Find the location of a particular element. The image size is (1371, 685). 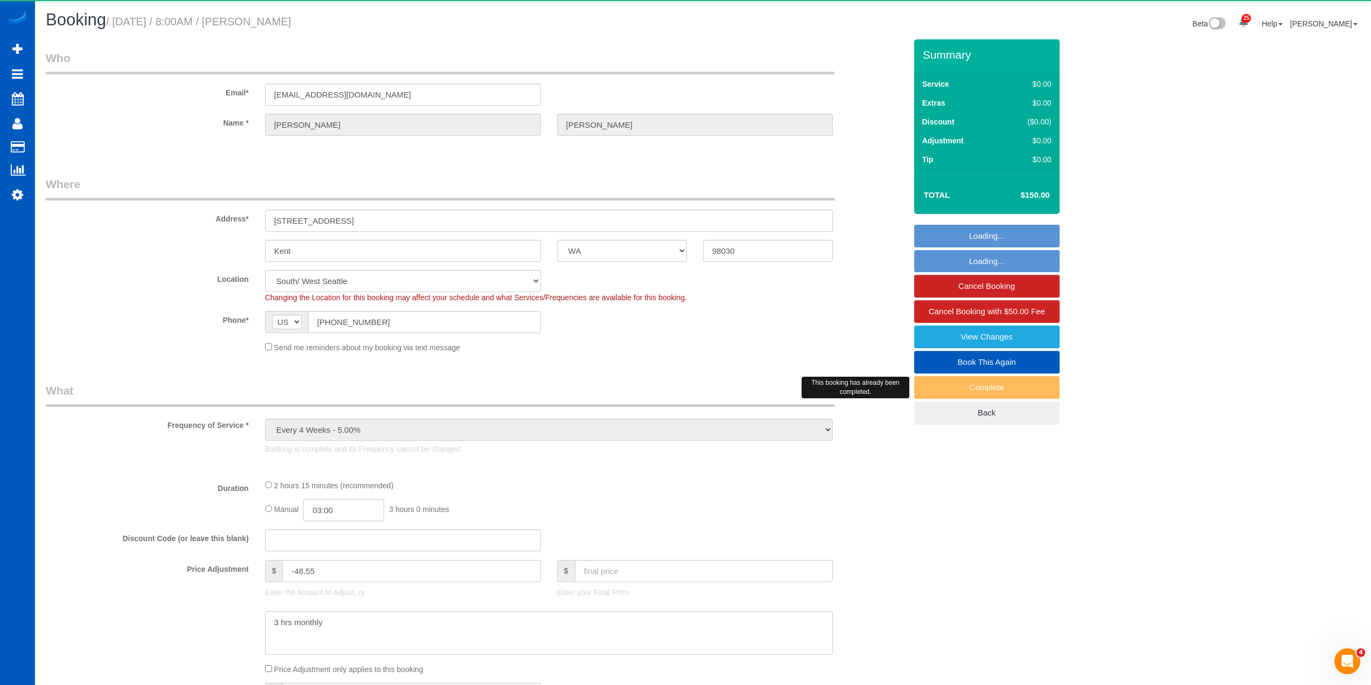

label: Discount Code (or leave this blank) is located at coordinates (147, 536).